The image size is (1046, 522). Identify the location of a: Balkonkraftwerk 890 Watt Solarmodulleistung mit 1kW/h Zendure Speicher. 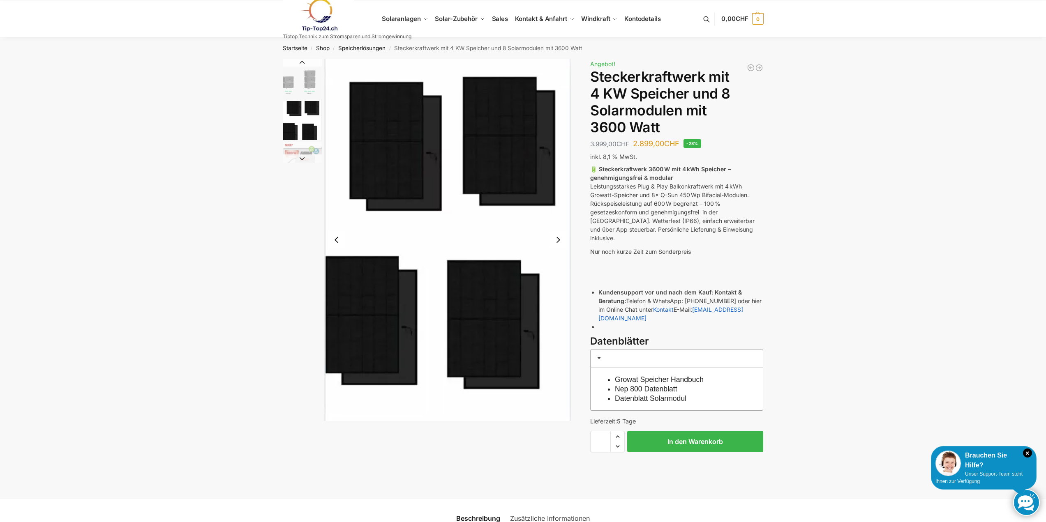
(751, 68).